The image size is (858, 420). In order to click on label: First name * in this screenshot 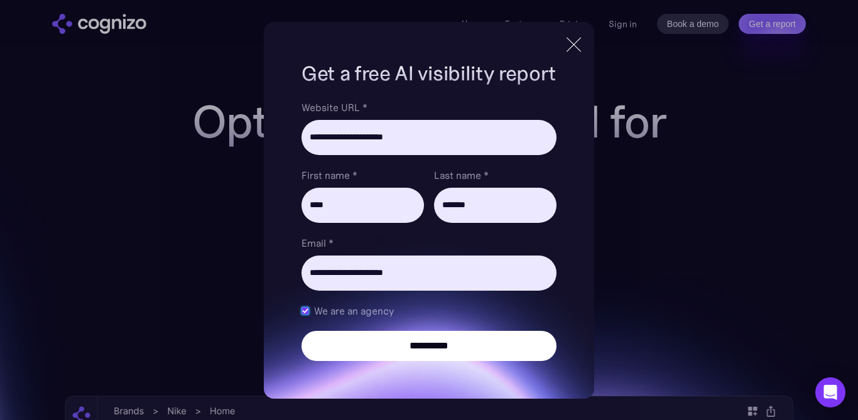, I will do `click(363, 175)`.